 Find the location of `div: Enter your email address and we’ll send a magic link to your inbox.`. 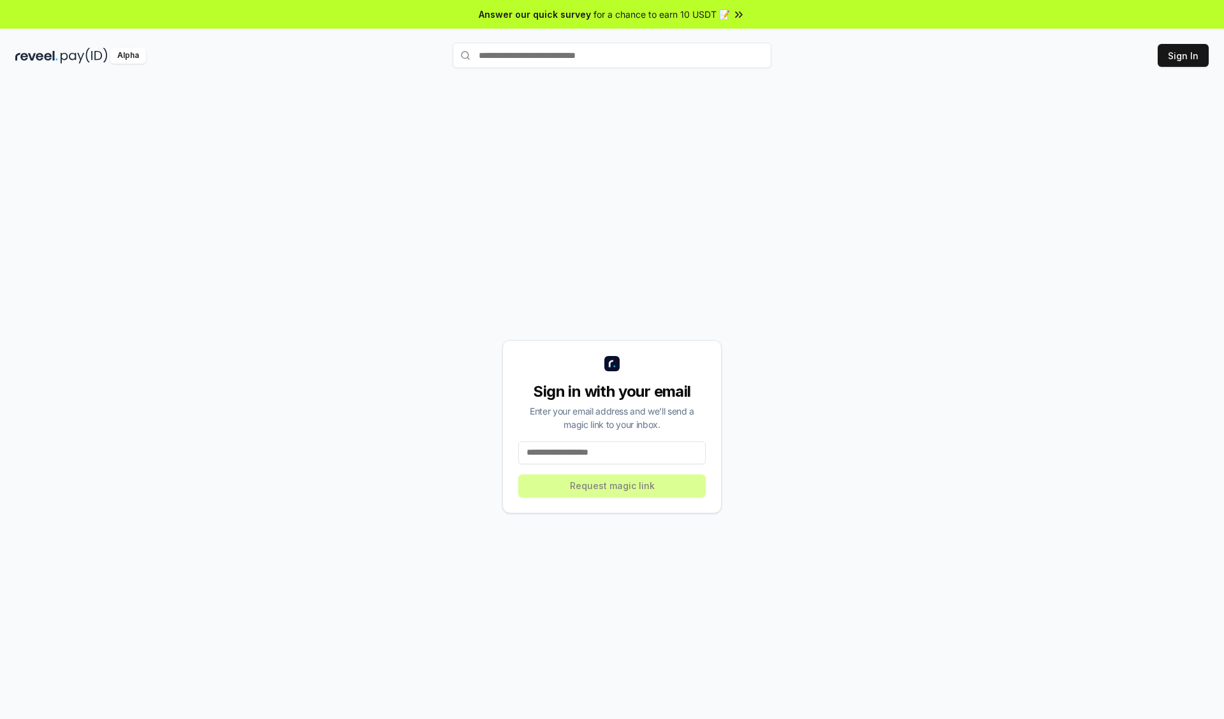

div: Enter your email address and we’ll send a magic link to your inbox. is located at coordinates (612, 418).